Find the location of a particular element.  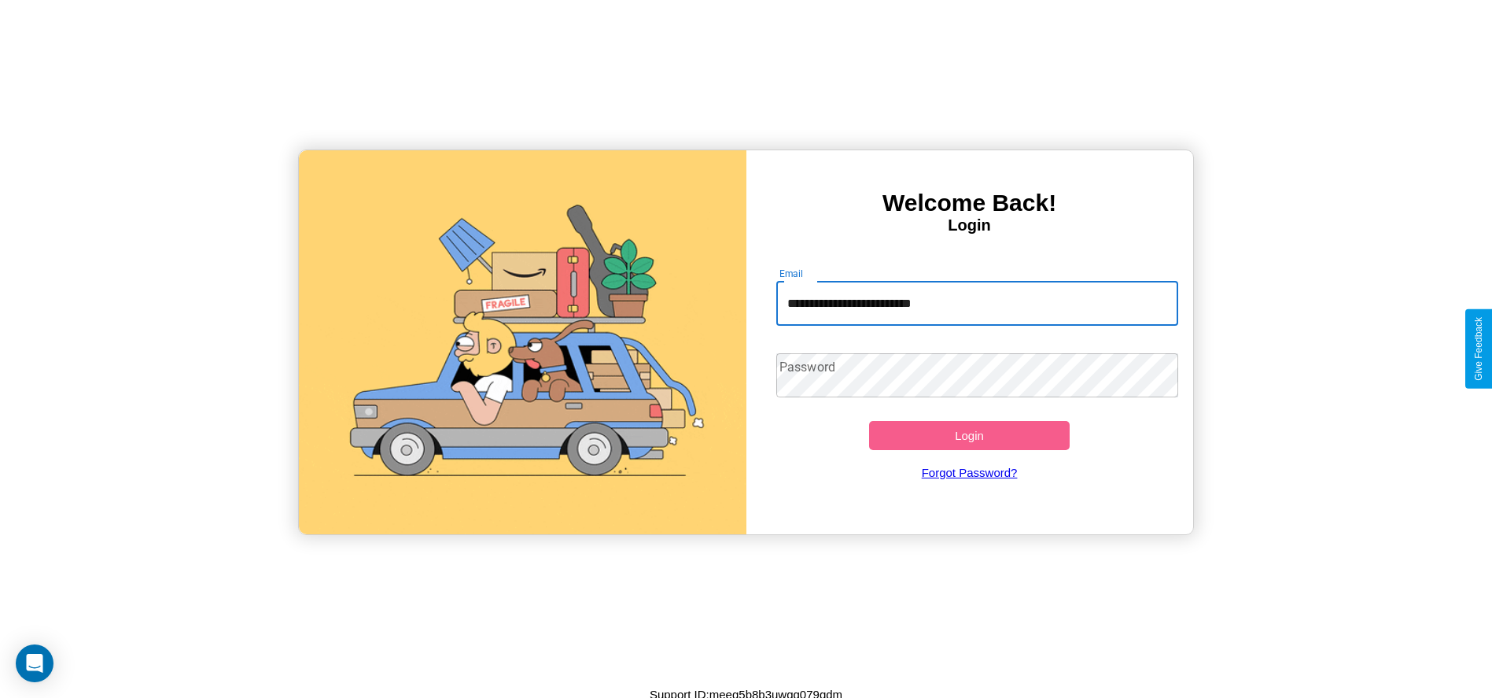

img: gif is located at coordinates (522, 342).